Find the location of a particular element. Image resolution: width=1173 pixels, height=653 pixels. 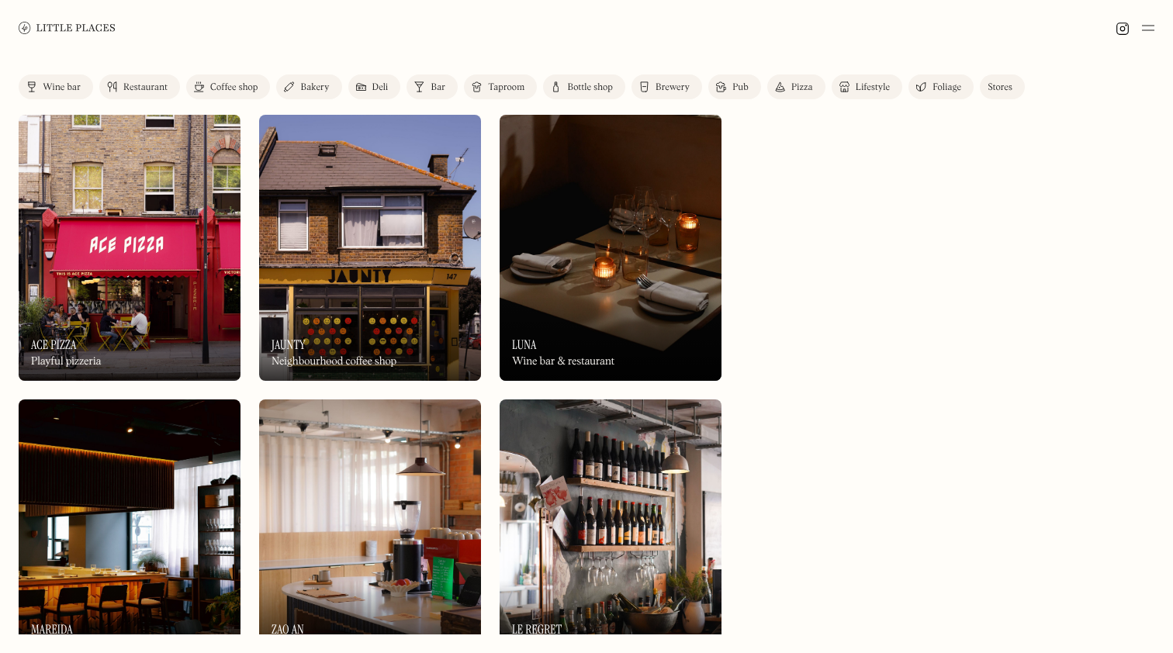

a: Pub is located at coordinates (735, 87).